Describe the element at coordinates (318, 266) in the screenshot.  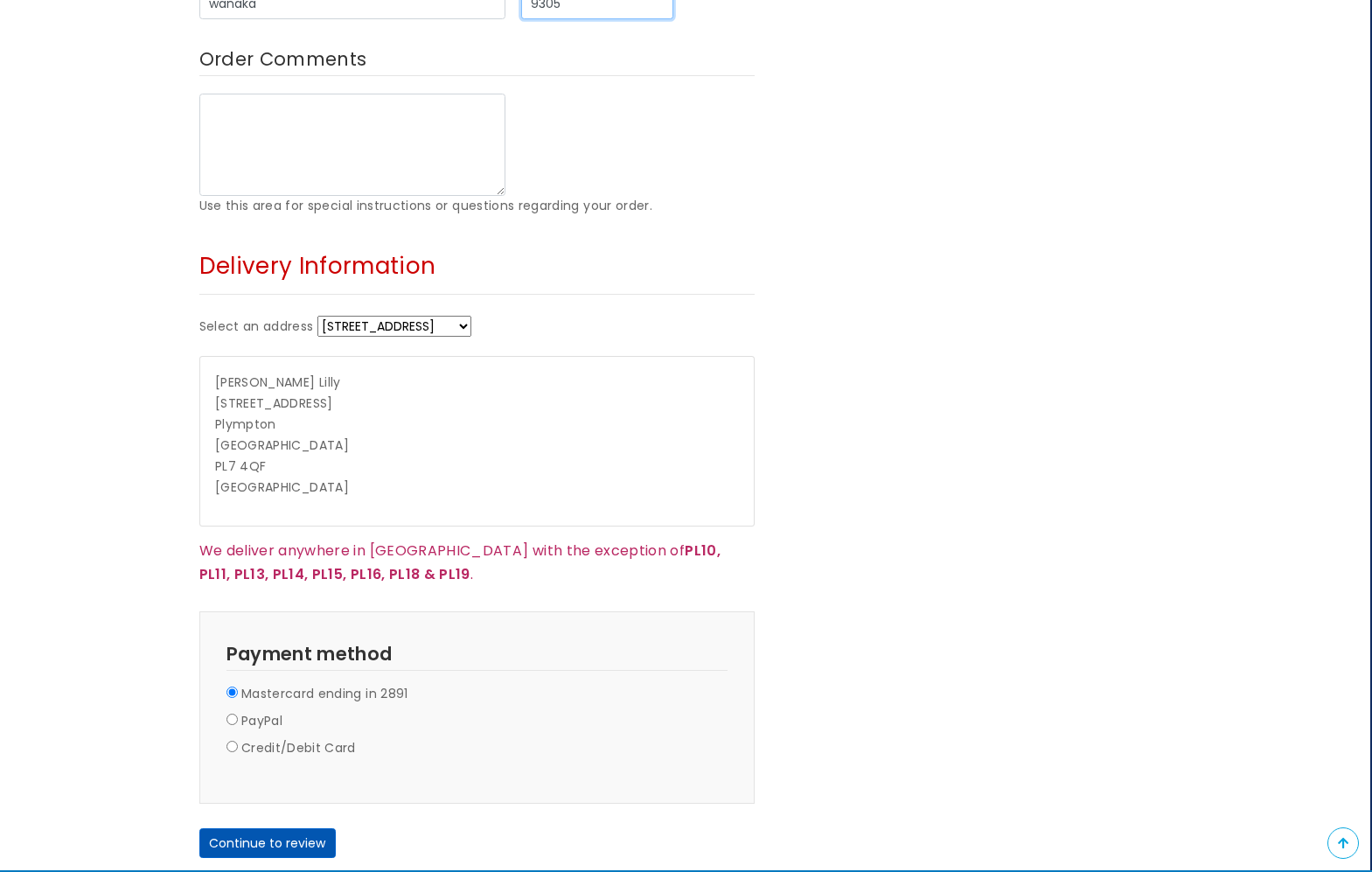
I see `span: Delivery Information` at that location.